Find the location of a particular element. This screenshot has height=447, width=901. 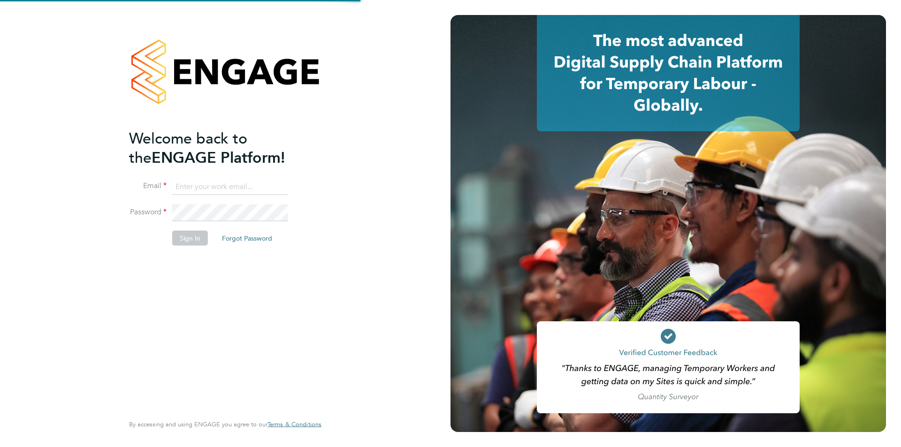

h2: ENGAGE Platform! is located at coordinates (220, 148).